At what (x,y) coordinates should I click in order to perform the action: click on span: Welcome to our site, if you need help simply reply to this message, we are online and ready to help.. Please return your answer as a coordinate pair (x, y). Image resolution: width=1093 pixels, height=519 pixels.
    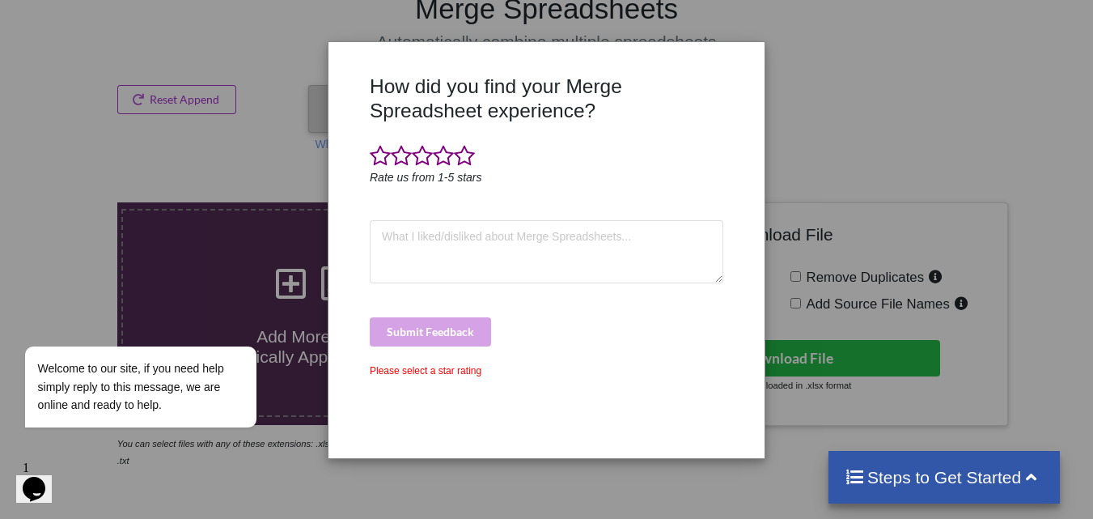
    Looking at the image, I should click on (115, 186).